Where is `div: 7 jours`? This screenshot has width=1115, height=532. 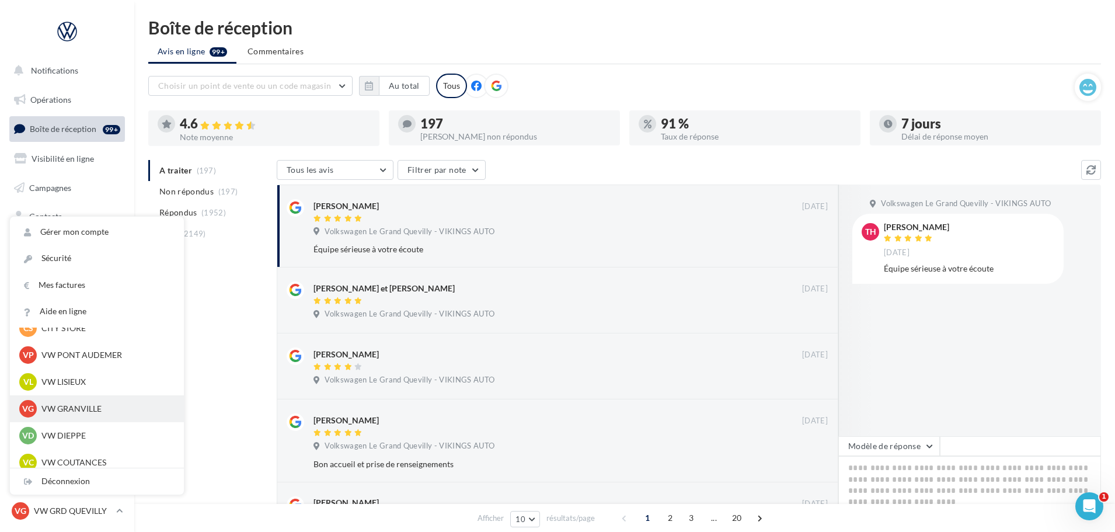 div: 7 jours is located at coordinates (996, 124).